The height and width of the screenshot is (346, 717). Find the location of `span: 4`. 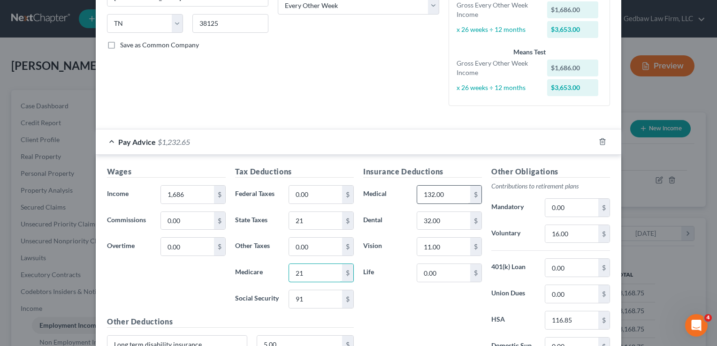

span: 4 is located at coordinates (708, 318).